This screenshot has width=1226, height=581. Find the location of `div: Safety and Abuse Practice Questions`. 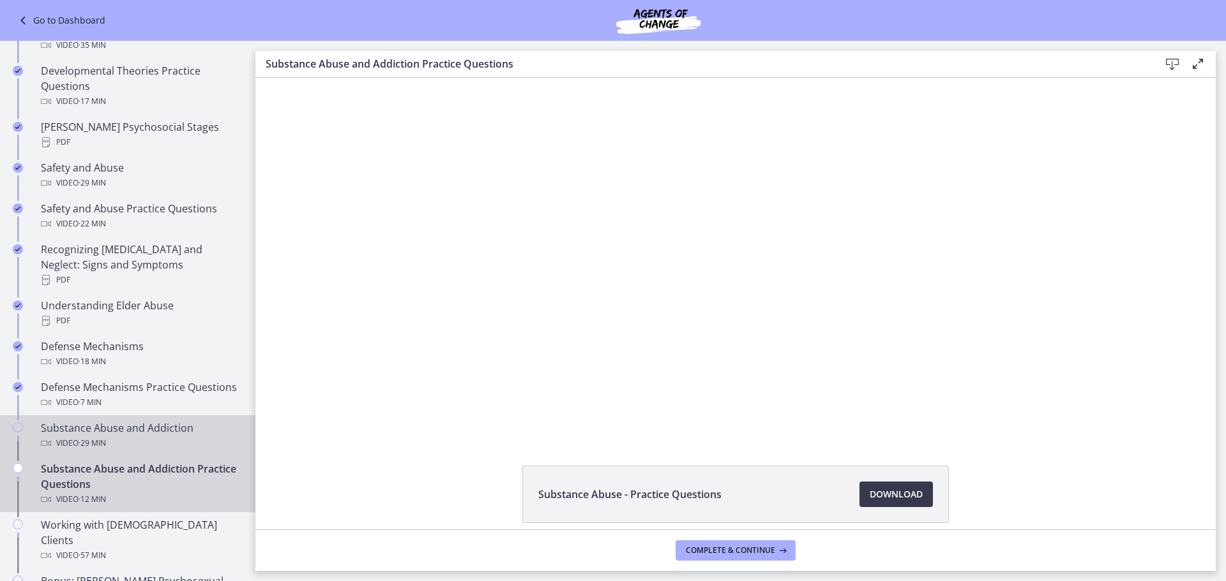

div: Safety and Abuse Practice Questions is located at coordinates (140, 216).